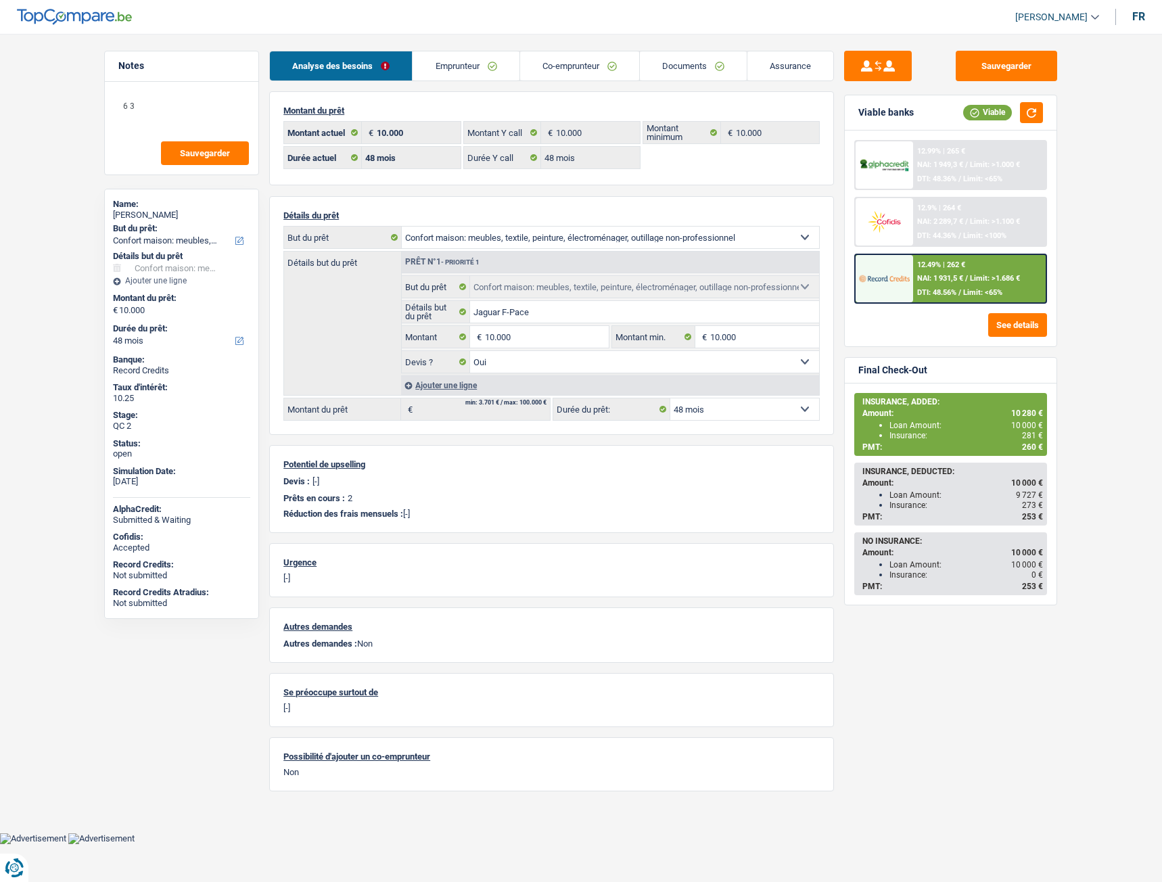 This screenshot has height=882, width=1162. Describe the element at coordinates (181, 66) in the screenshot. I see `h5: Notes` at that location.